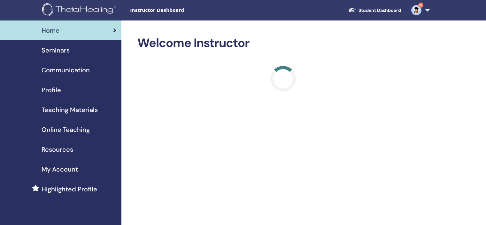  What do you see at coordinates (375, 10) in the screenshot?
I see `a: Student Dashboard` at bounding box center [375, 10].